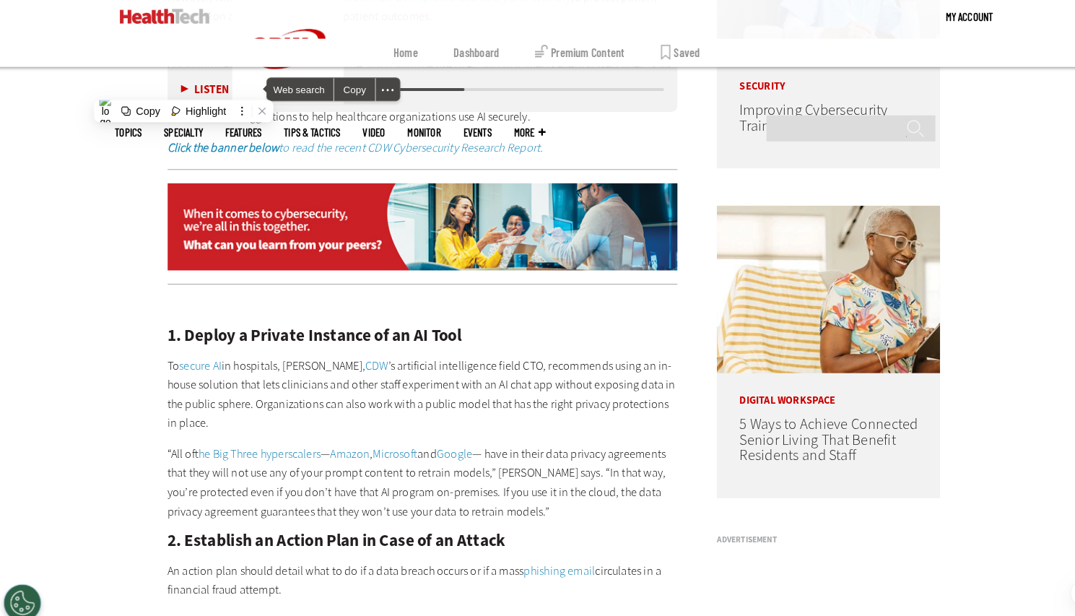 The image size is (1075, 616). What do you see at coordinates (29, 590) in the screenshot?
I see `div: Cookies Settings` at bounding box center [29, 590].